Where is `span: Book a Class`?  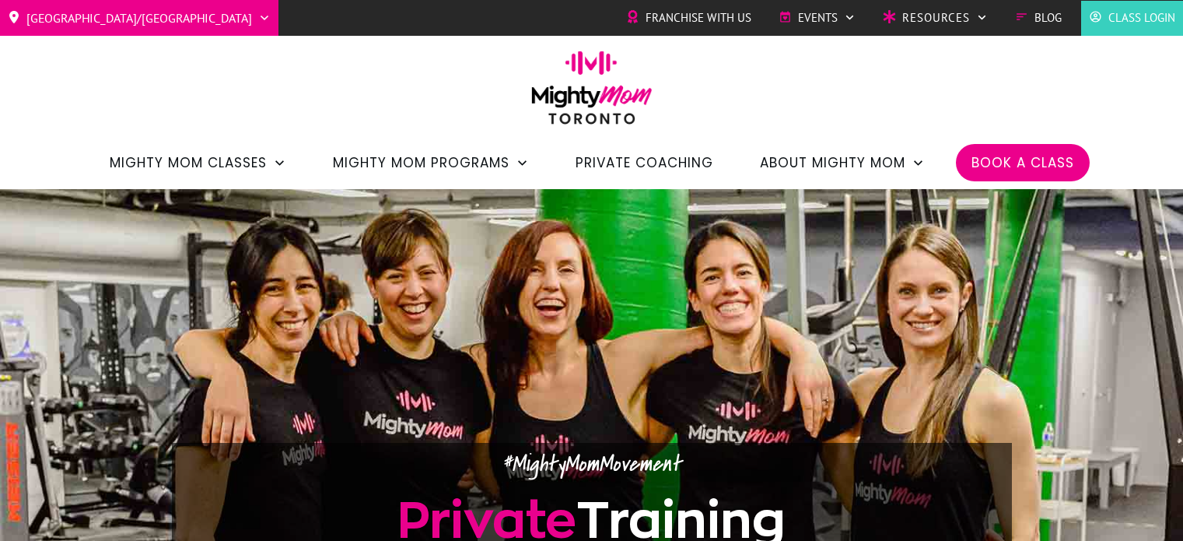
span: Book a Class is located at coordinates (1023, 163).